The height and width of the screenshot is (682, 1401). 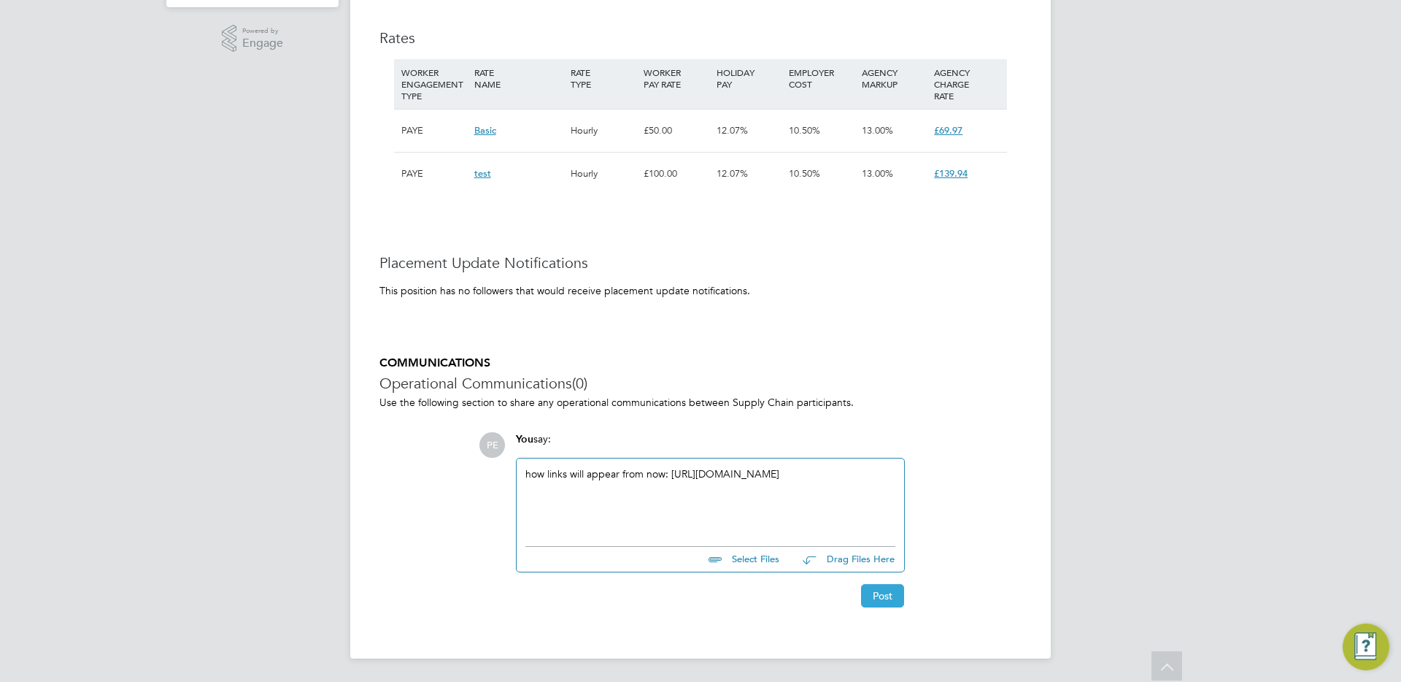 What do you see at coordinates (676, 174) in the screenshot?
I see `div: £100.00` at bounding box center [676, 174].